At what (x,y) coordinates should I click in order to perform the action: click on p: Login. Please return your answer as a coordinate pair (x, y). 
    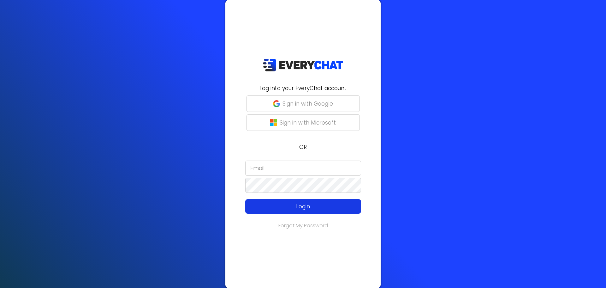
    Looking at the image, I should click on (303, 206).